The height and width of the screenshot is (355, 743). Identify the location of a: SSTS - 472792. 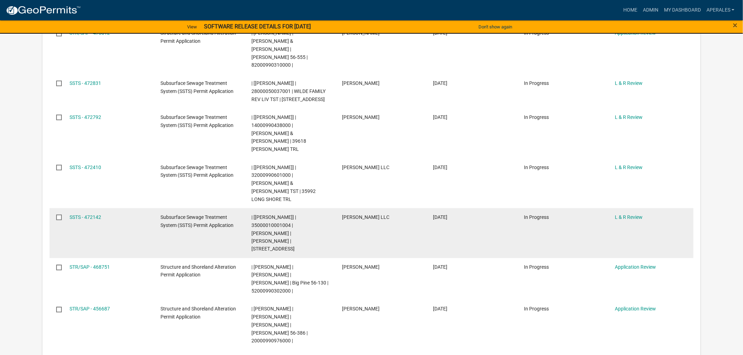
(85, 117).